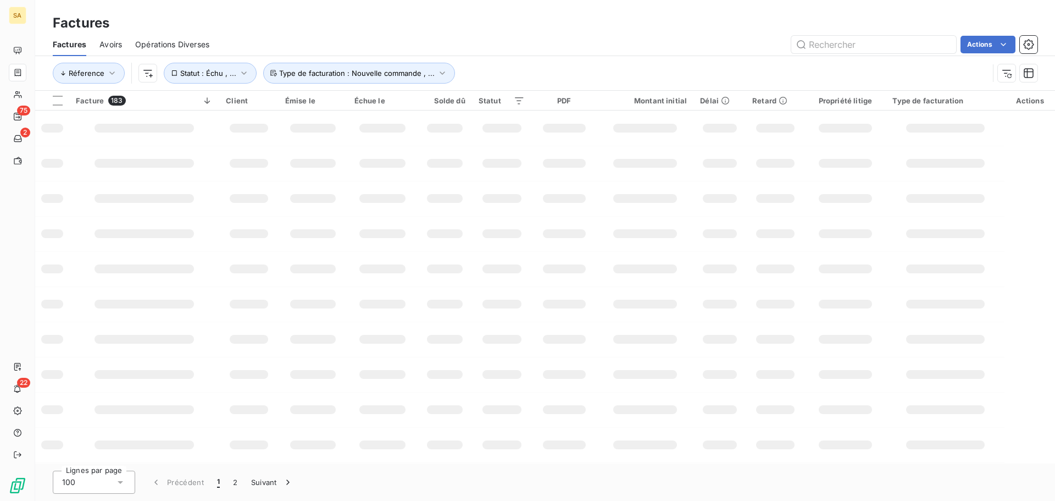 The height and width of the screenshot is (501, 1055). What do you see at coordinates (208, 73) in the screenshot?
I see `span: Statut : Échu , ...` at bounding box center [208, 73].